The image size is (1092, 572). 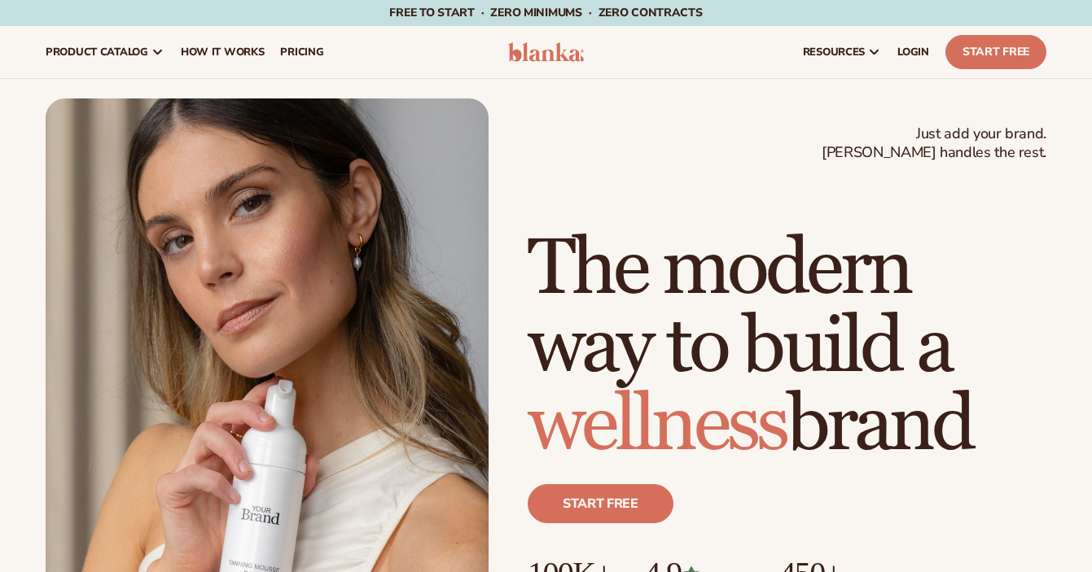 I want to click on a: resources, so click(x=842, y=52).